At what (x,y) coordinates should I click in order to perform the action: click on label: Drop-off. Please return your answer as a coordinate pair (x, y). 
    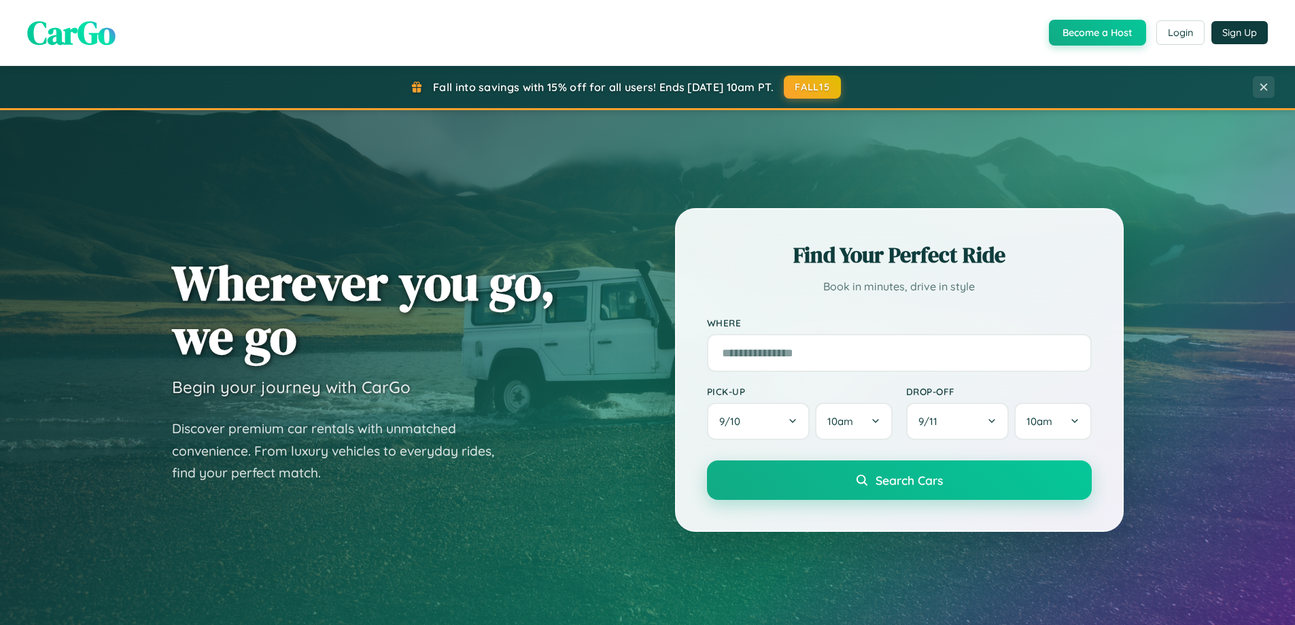
    Looking at the image, I should click on (998, 391).